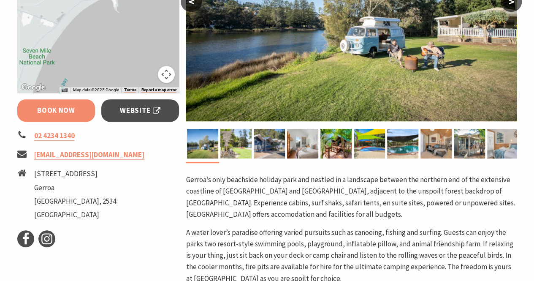 The width and height of the screenshot is (534, 281). I want to click on img: Couple on cabin deck at Seven Mile Beach Holiday Park, so click(469, 143).